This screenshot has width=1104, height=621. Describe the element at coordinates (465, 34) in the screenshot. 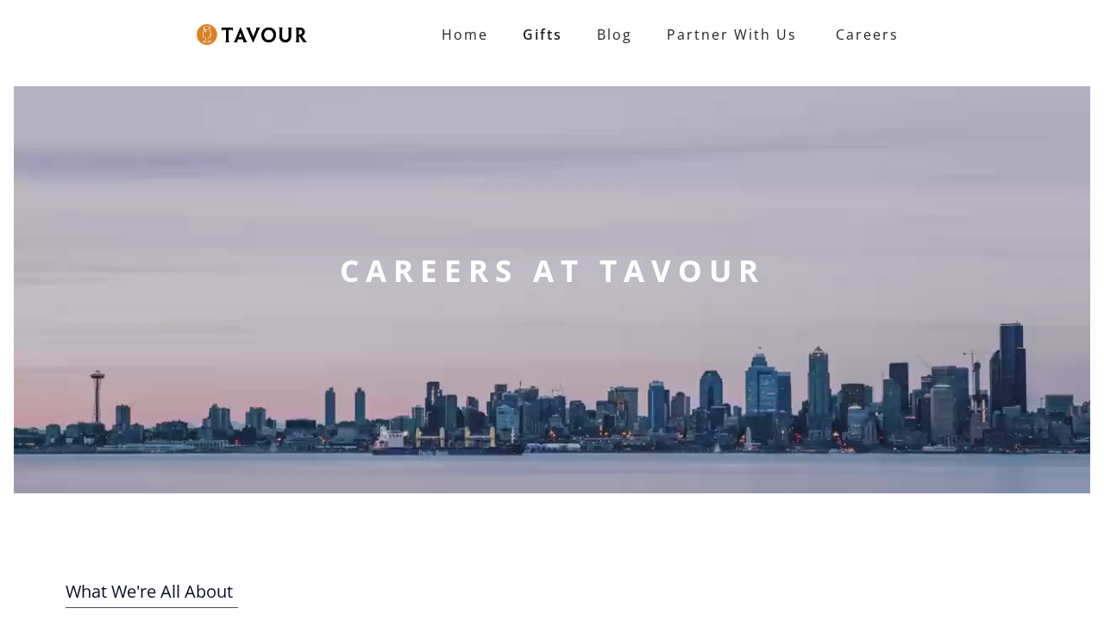

I see `strong: Home` at that location.